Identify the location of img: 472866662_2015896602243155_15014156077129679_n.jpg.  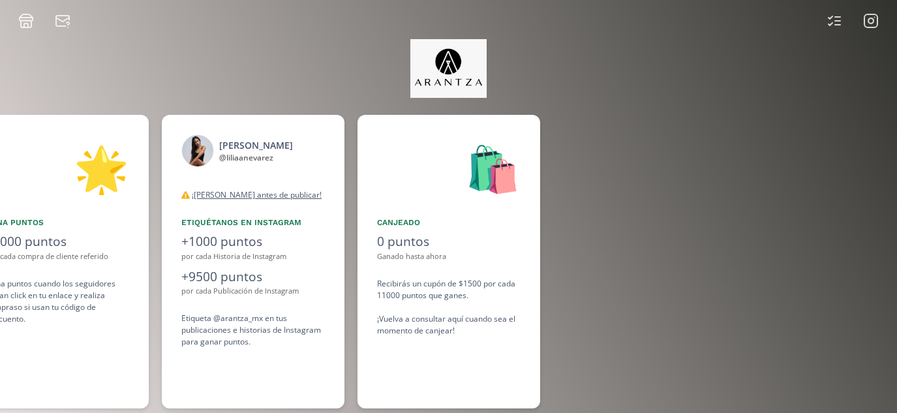
(198, 151).